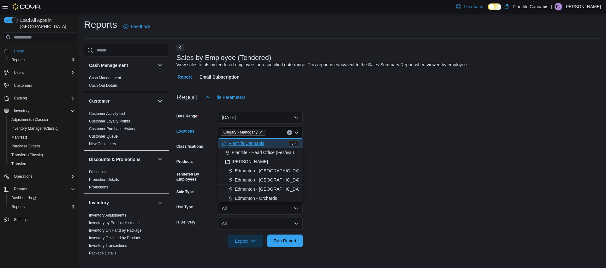  What do you see at coordinates (35, 128) in the screenshot?
I see `a: Inventory Manager (Classic)` at bounding box center [35, 128].